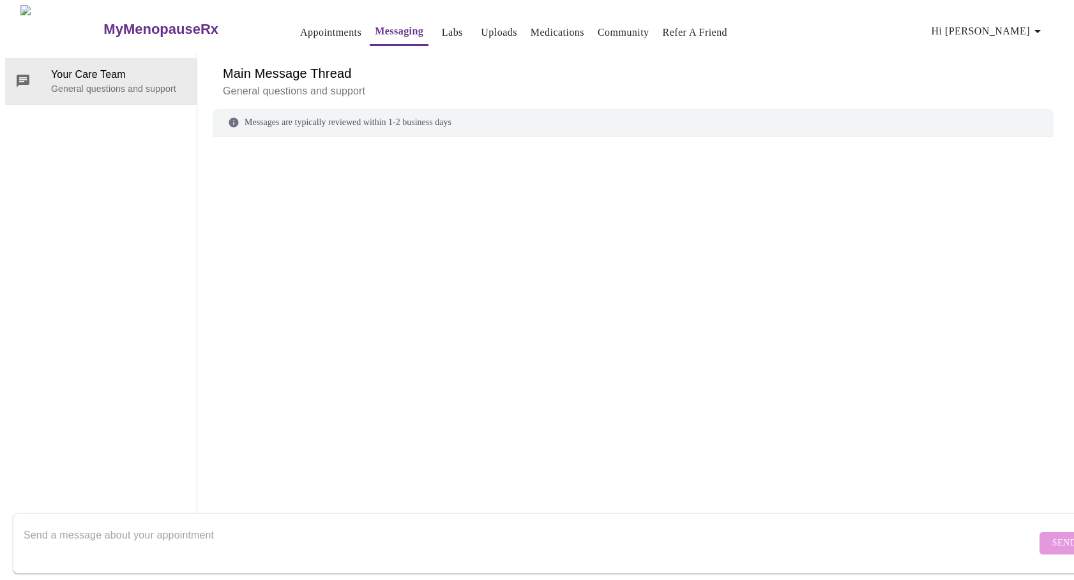 The height and width of the screenshot is (580, 1074). What do you see at coordinates (399, 31) in the screenshot?
I see `a: Messaging` at bounding box center [399, 31].